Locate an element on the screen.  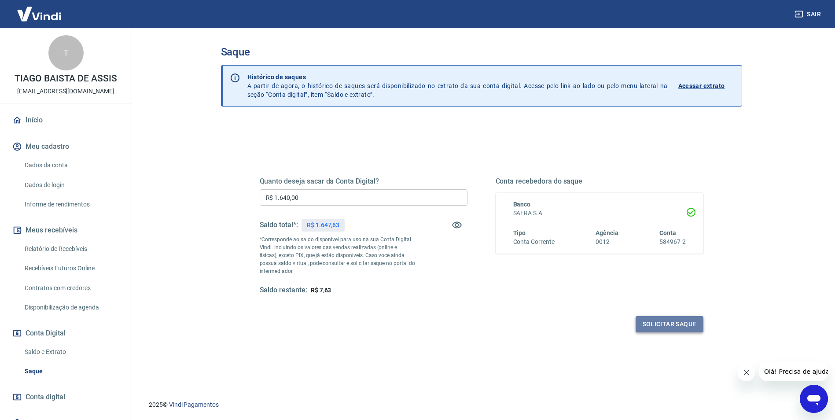
a: Relatório de Recebíveis is located at coordinates (71, 249).